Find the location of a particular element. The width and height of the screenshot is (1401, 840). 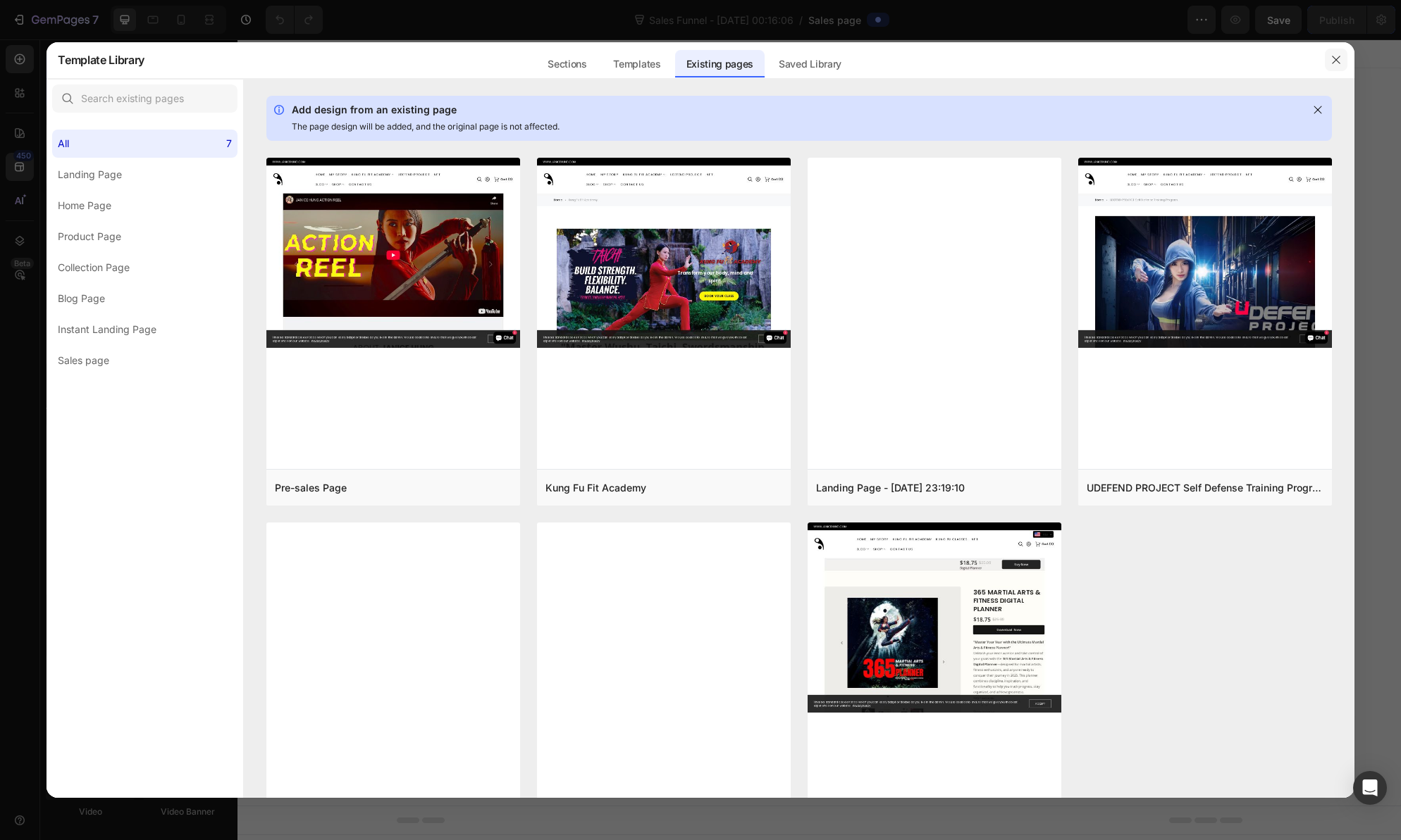

div: Home Page is located at coordinates (85, 206).